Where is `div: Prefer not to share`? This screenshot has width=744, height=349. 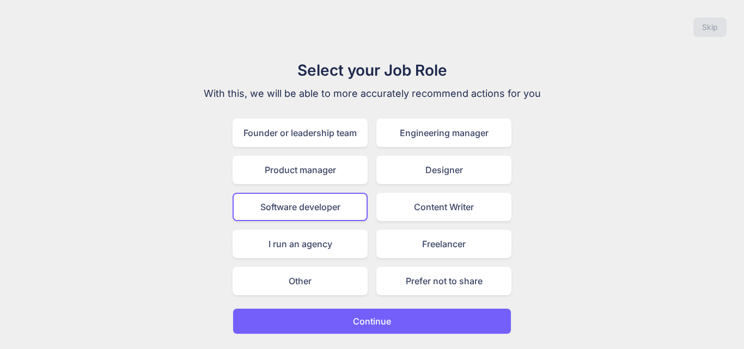
div: Prefer not to share is located at coordinates (444, 281).